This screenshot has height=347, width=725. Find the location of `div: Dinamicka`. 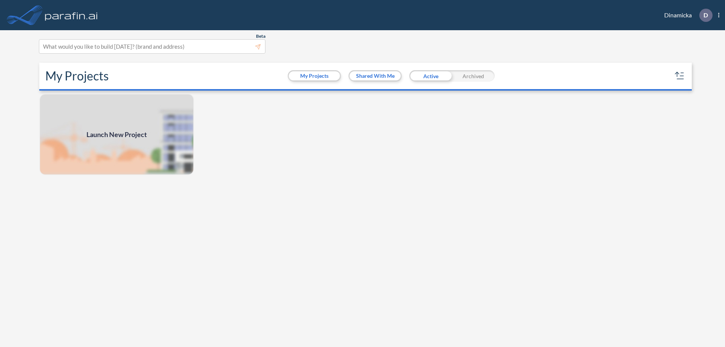

div: Dinamicka is located at coordinates (686, 15).